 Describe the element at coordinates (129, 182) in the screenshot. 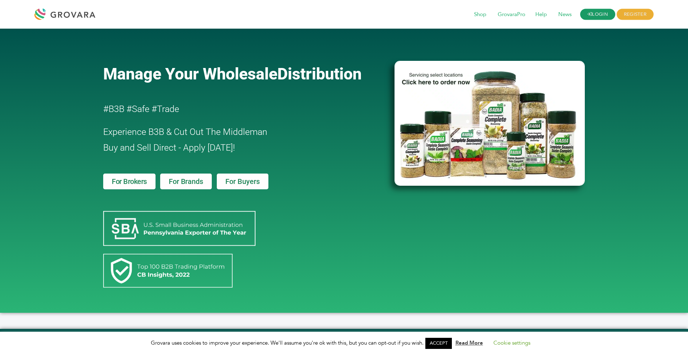

I see `a: For Brokers` at that location.